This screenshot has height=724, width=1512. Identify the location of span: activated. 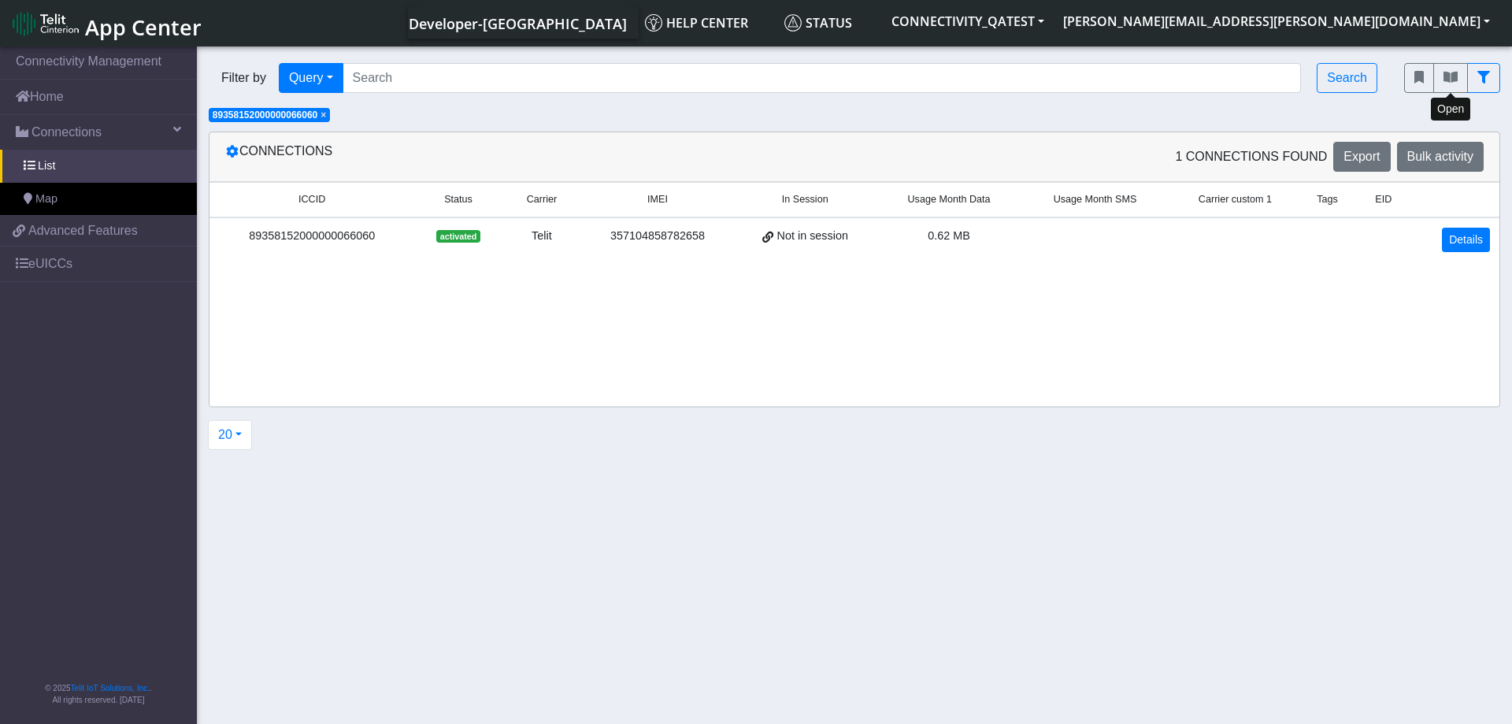
(457, 236).